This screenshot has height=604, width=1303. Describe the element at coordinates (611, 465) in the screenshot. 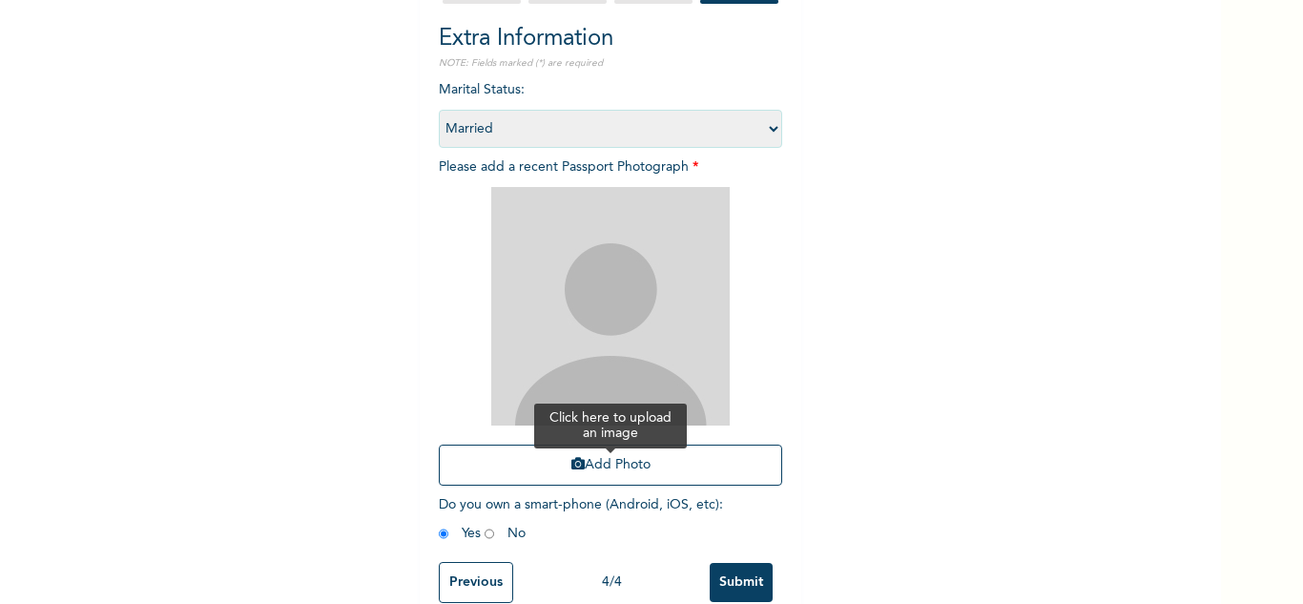

I see `button: Add Photo` at that location.